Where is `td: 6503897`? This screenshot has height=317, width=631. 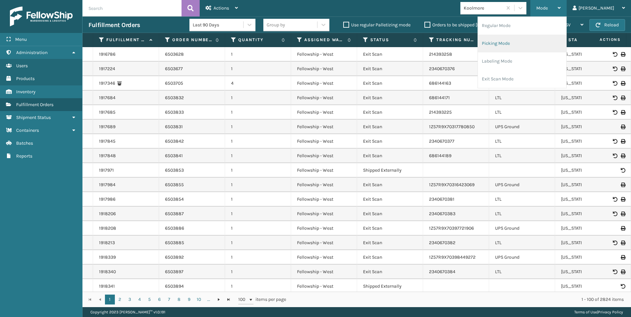
td: 6503897 is located at coordinates (192, 272).